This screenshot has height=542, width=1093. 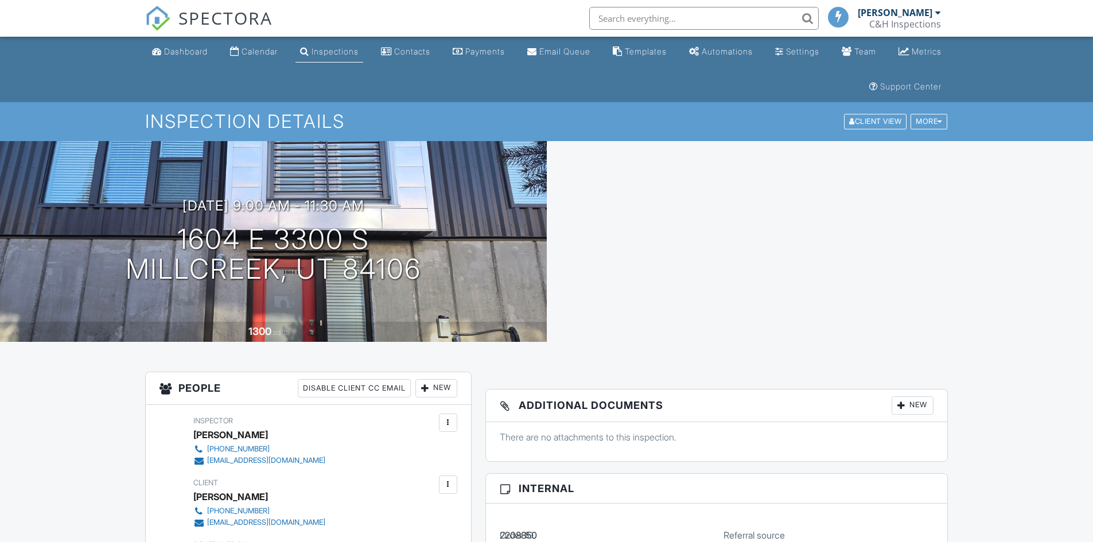 I want to click on div: Contacts, so click(x=412, y=51).